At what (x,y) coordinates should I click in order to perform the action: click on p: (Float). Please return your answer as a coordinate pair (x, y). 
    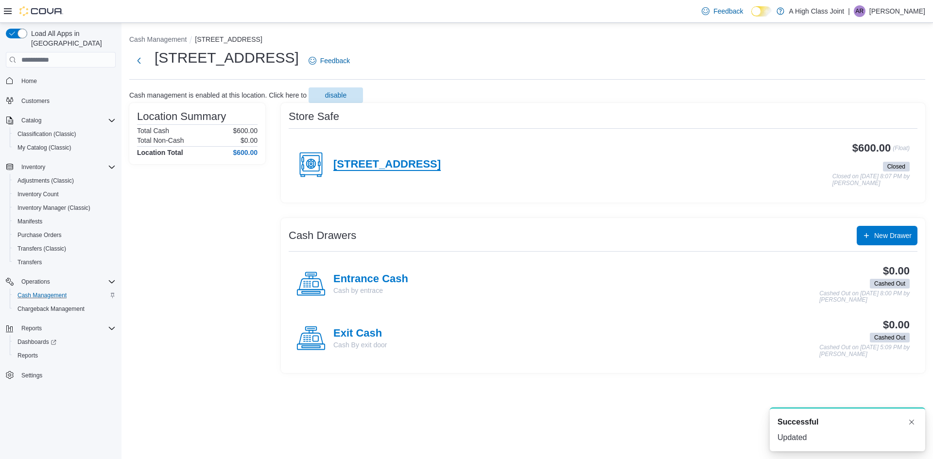
    Looking at the image, I should click on (900, 151).